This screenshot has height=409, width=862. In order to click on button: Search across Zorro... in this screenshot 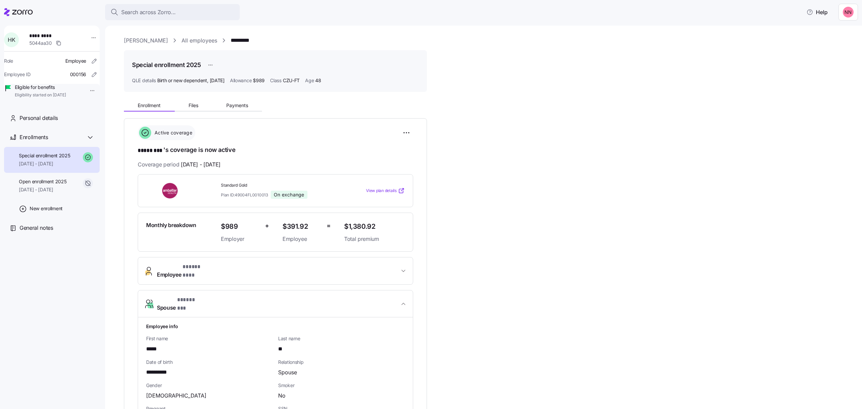, I will do `click(172, 12)`.